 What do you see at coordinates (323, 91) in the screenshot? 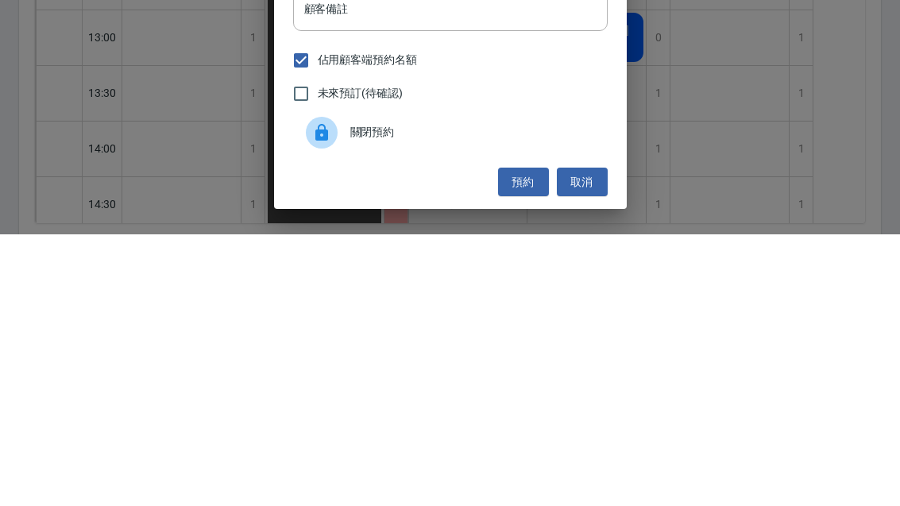
I see `label: 顧客姓名` at bounding box center [323, 91].